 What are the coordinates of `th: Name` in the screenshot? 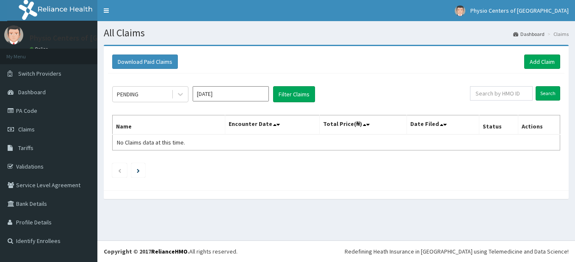 It's located at (169, 125).